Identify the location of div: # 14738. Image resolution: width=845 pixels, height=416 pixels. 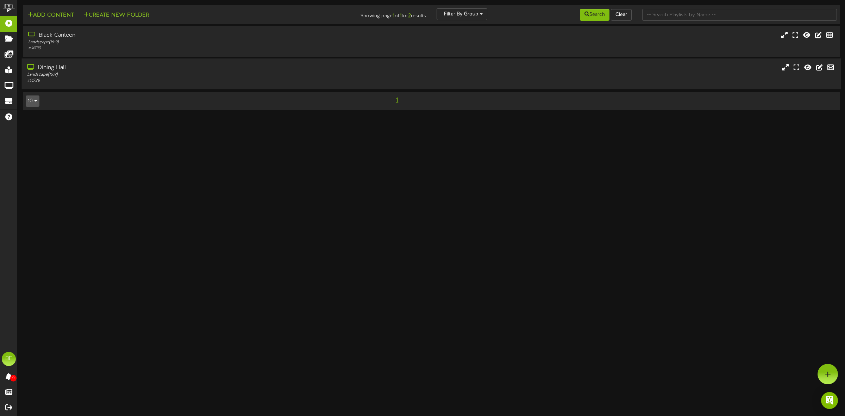
(192, 81).